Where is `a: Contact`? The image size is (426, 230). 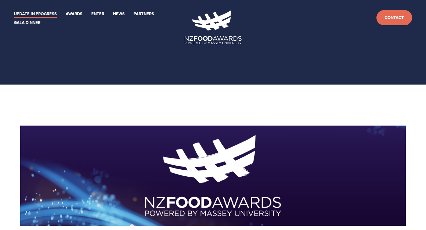
a: Contact is located at coordinates (394, 18).